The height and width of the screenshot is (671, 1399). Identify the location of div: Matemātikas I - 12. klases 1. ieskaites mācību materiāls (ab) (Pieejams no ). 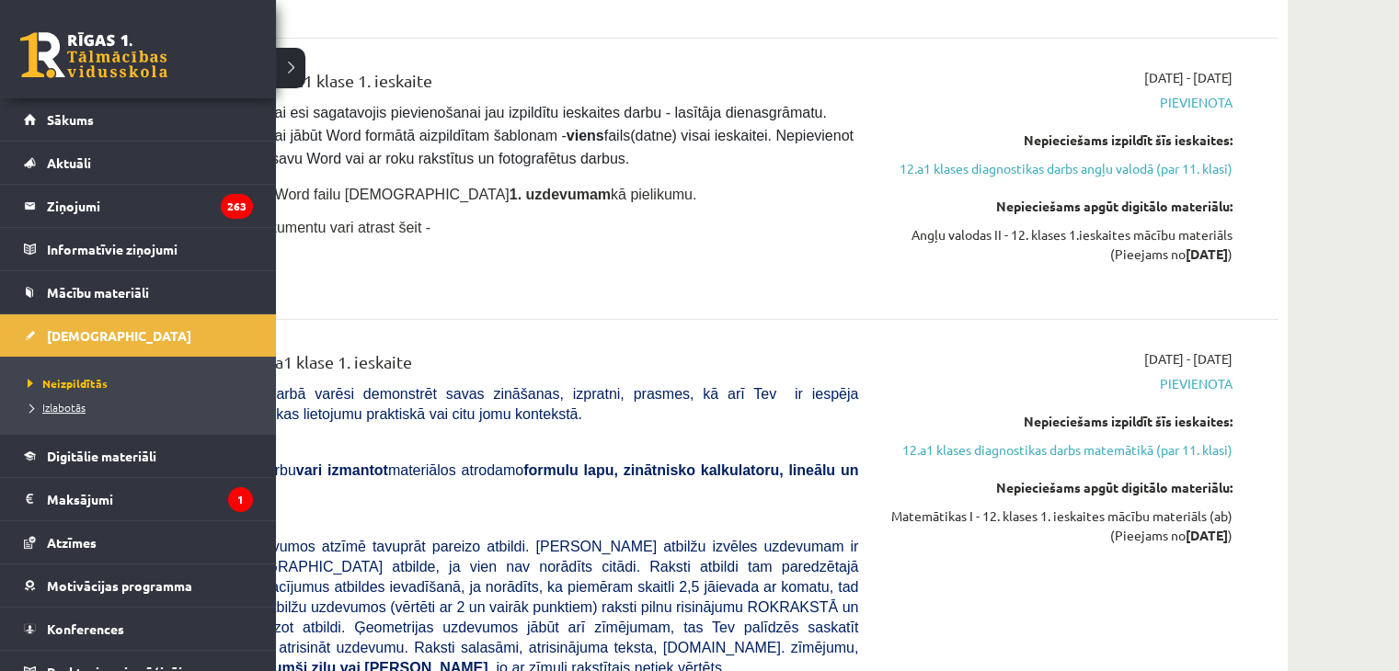
(1059, 526).